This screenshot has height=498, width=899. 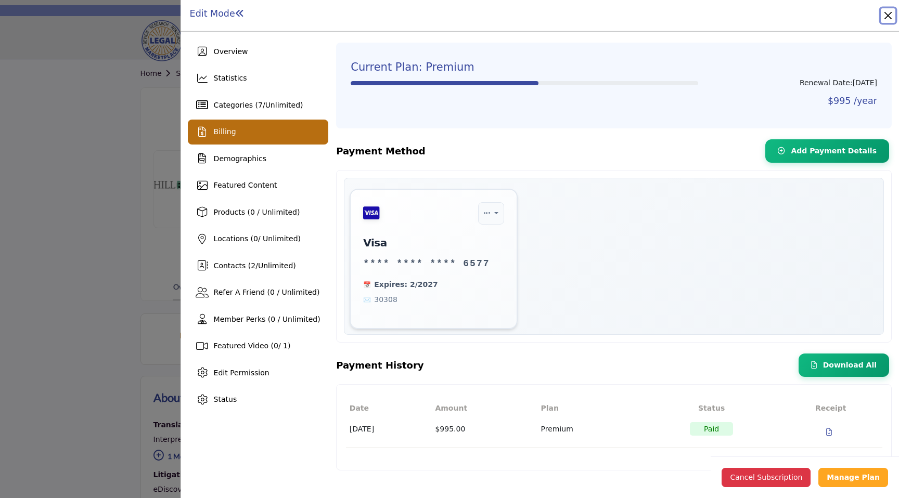 What do you see at coordinates (853, 478) in the screenshot?
I see `b: Manage Plan` at bounding box center [853, 478].